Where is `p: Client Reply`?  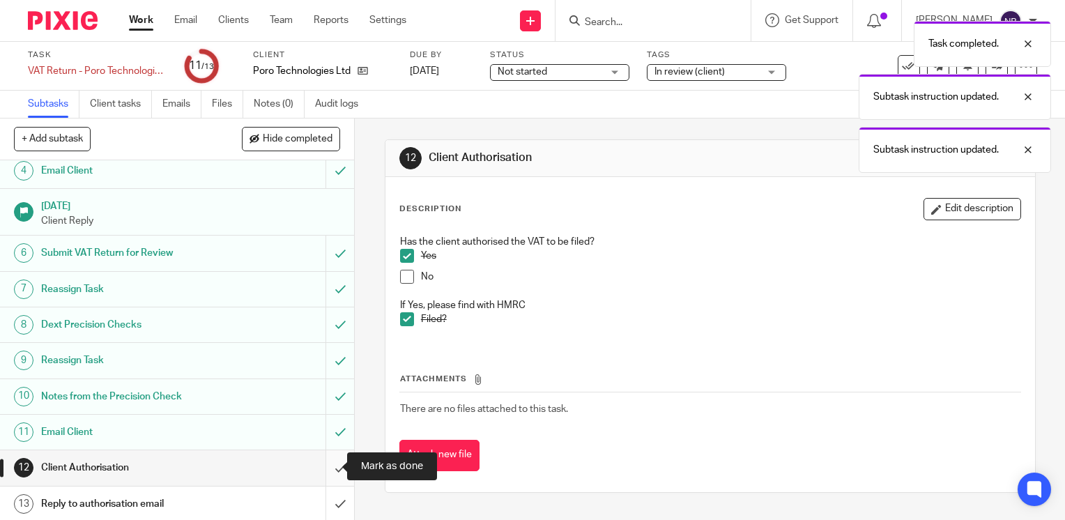 p: Client Reply is located at coordinates (191, 221).